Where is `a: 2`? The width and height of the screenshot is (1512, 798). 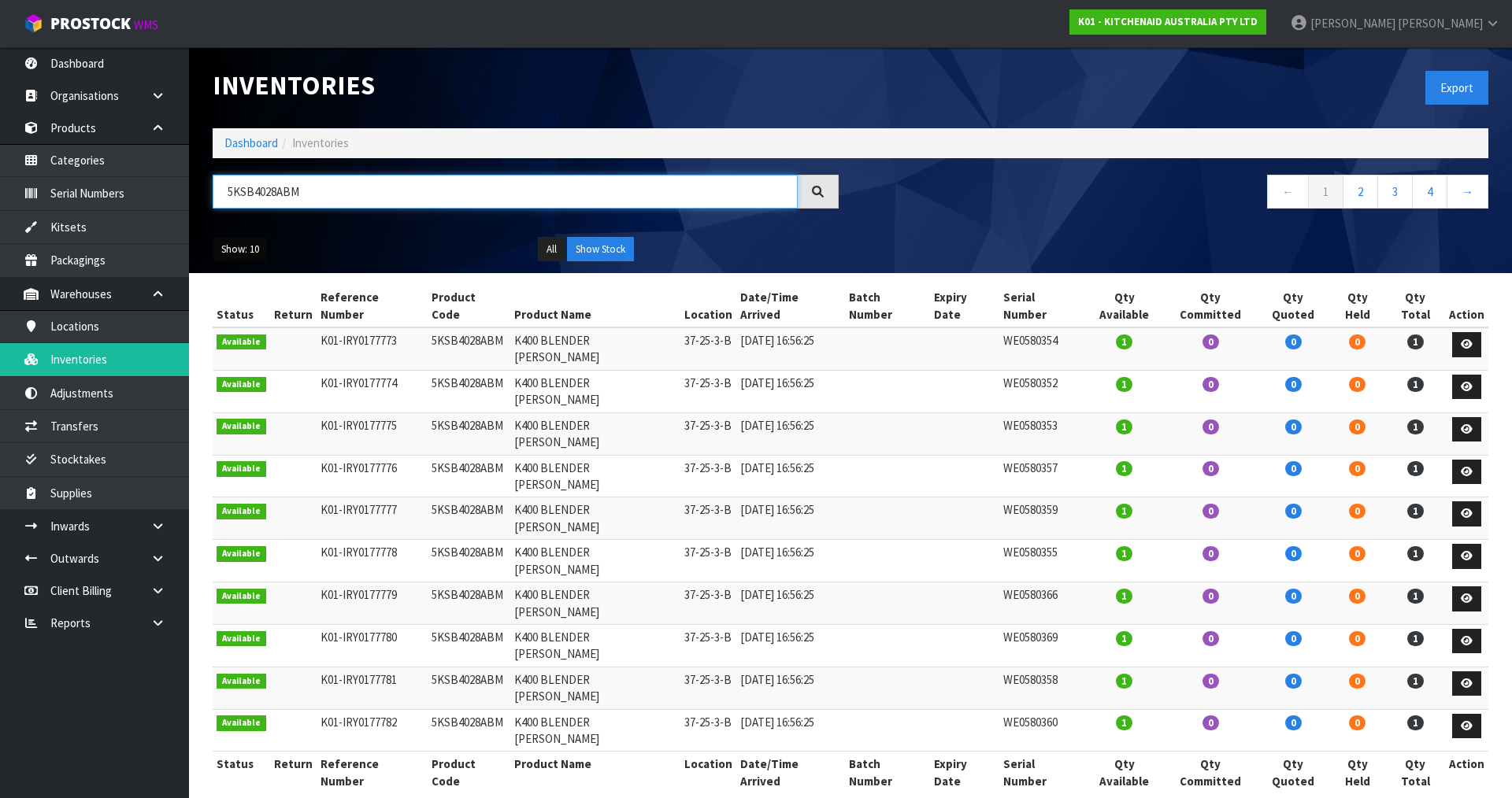
a: 2 is located at coordinates (1361, 191).